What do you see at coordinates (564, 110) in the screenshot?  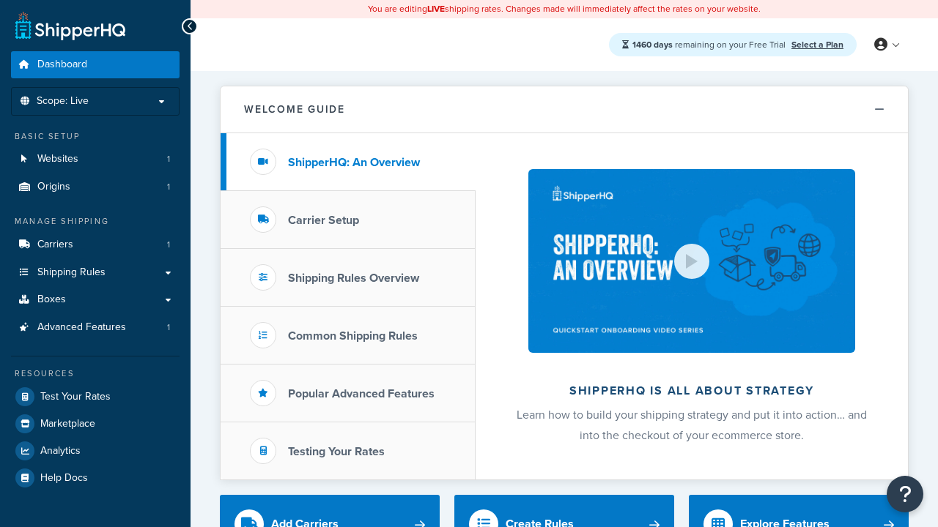 I see `button: Welcome Guide` at bounding box center [564, 110].